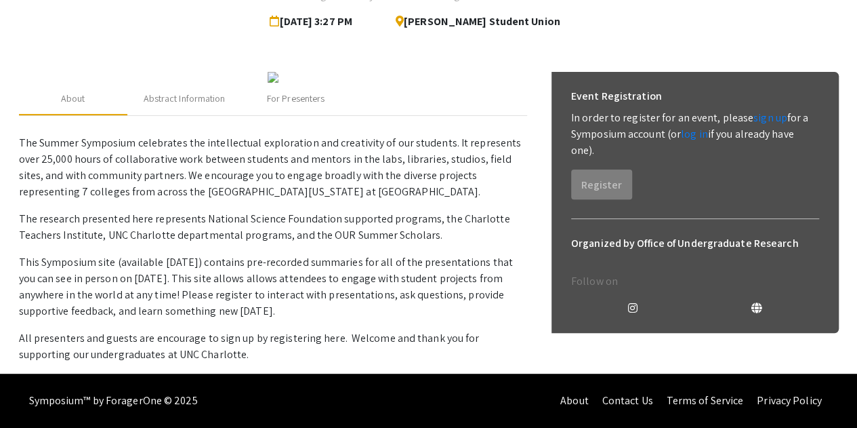 This screenshot has height=428, width=857. I want to click on h6: Organized by Office of Undergraduate Research, so click(695, 243).